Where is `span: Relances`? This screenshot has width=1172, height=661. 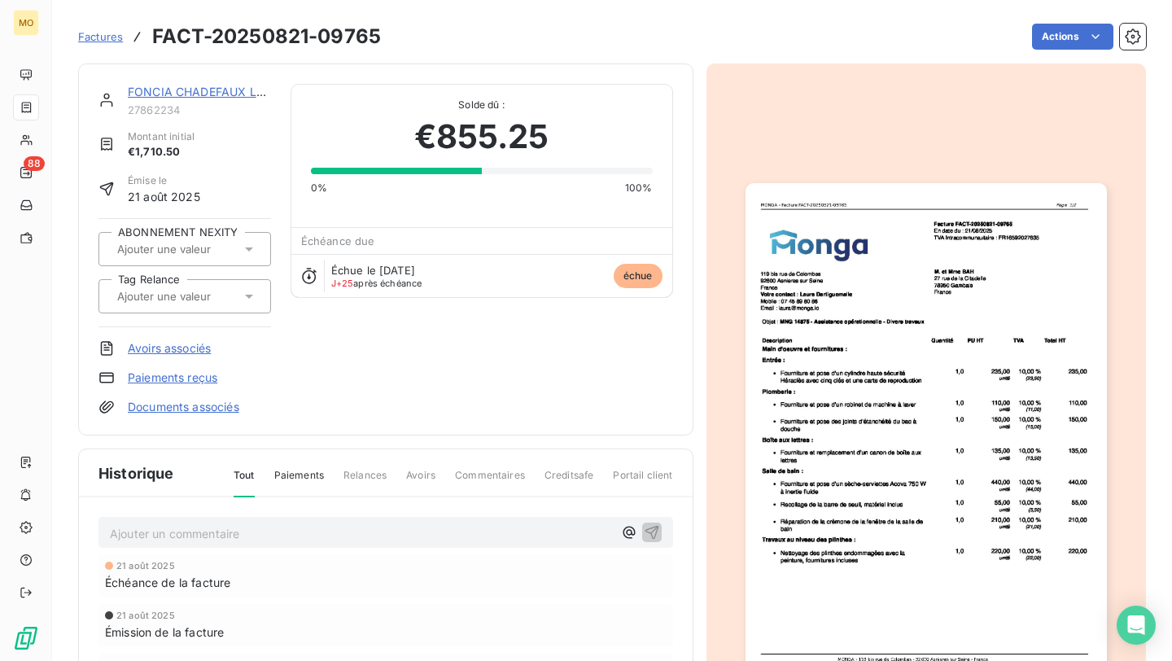
span: Relances is located at coordinates (365, 482).